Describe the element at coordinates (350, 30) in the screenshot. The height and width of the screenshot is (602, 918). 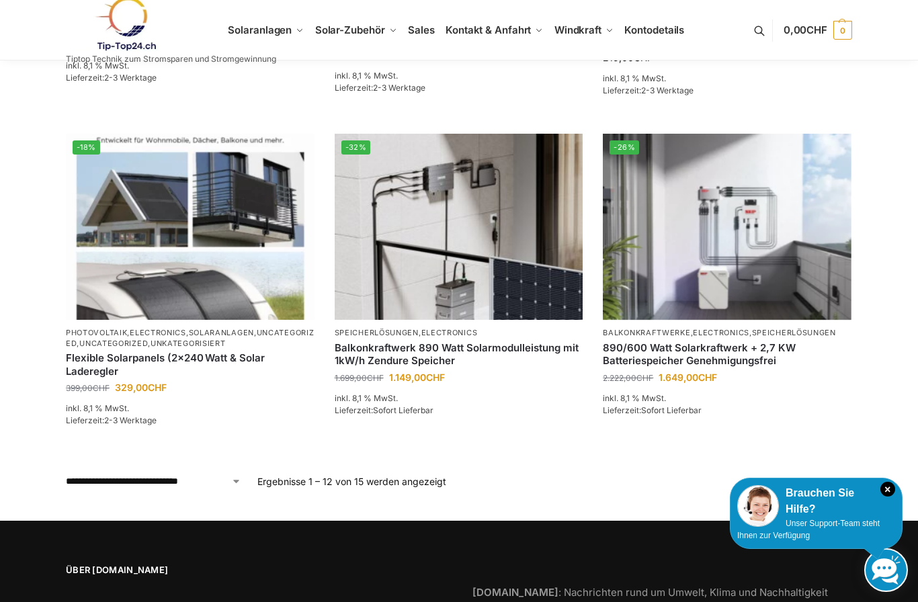
I see `span: Solar-Zubehör` at that location.